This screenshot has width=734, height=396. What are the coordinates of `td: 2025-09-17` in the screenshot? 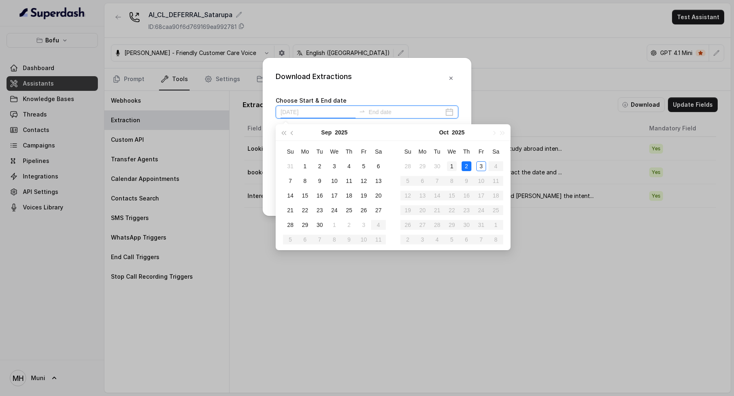 It's located at (334, 196).